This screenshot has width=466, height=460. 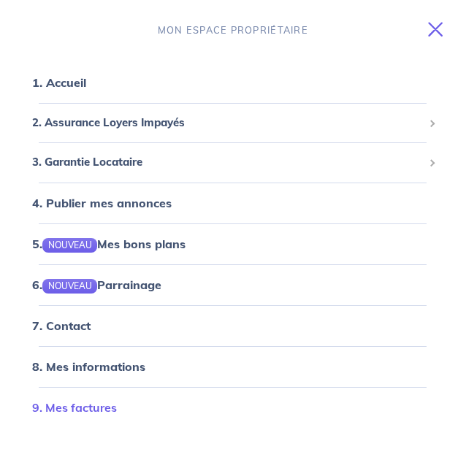 What do you see at coordinates (233, 326) in the screenshot?
I see `div: 7. Contact` at bounding box center [233, 326].